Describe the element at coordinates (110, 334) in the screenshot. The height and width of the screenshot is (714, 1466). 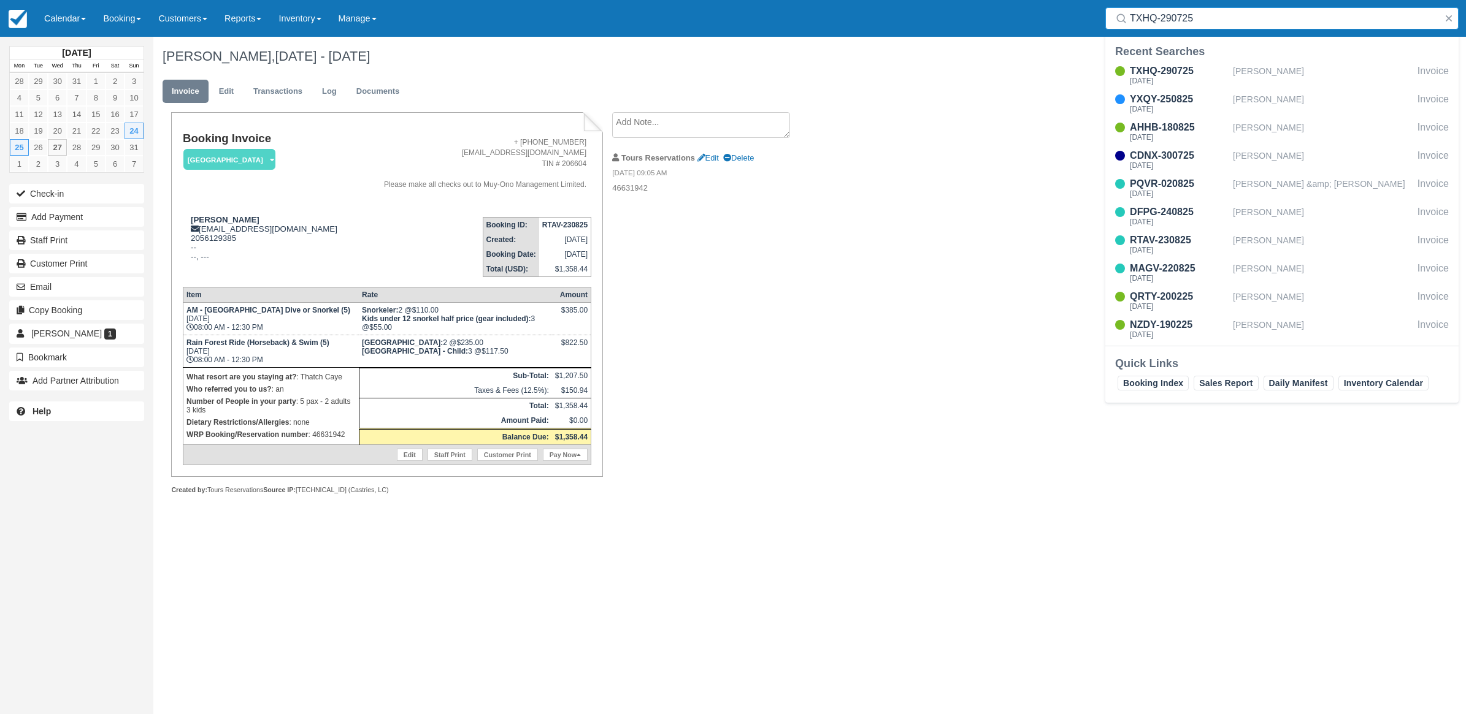
I see `span: 1` at that location.